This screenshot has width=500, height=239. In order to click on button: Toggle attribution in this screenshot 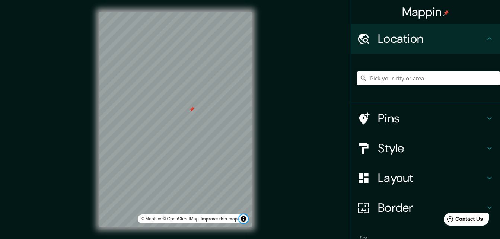, I will do `click(243, 219)`.